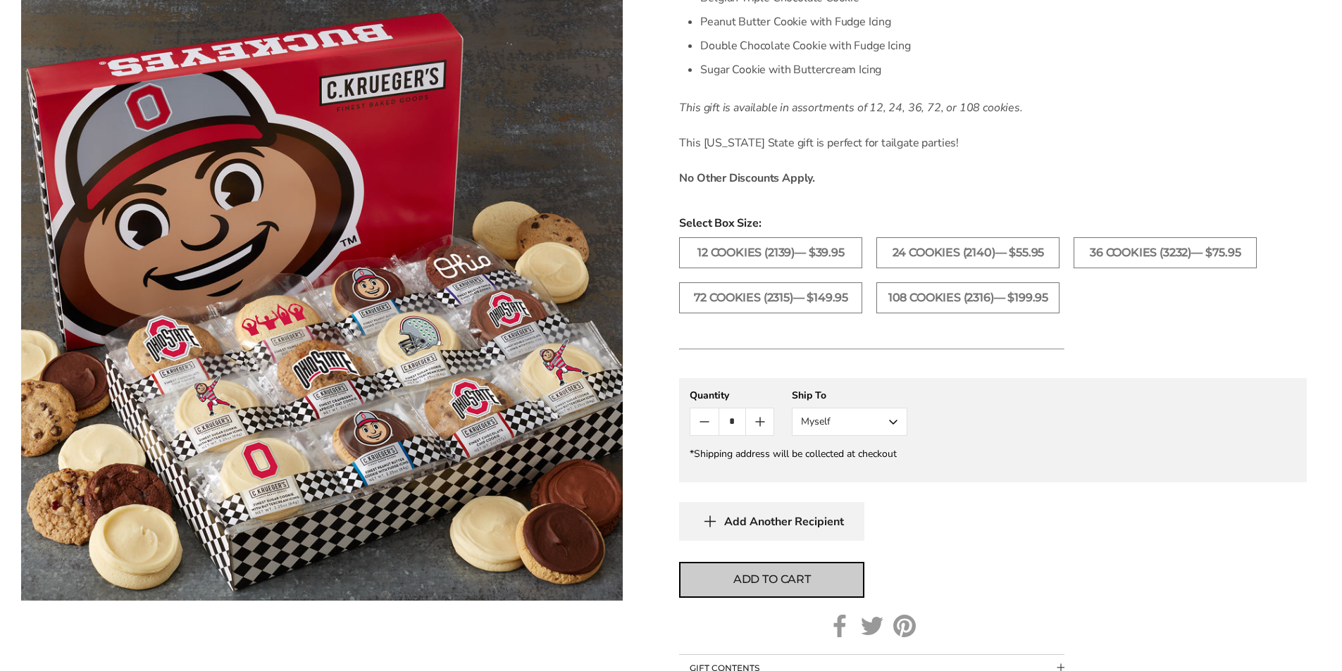 This screenshot has height=671, width=1342. Describe the element at coordinates (759, 422) in the screenshot. I see `button: Count plus` at that location.